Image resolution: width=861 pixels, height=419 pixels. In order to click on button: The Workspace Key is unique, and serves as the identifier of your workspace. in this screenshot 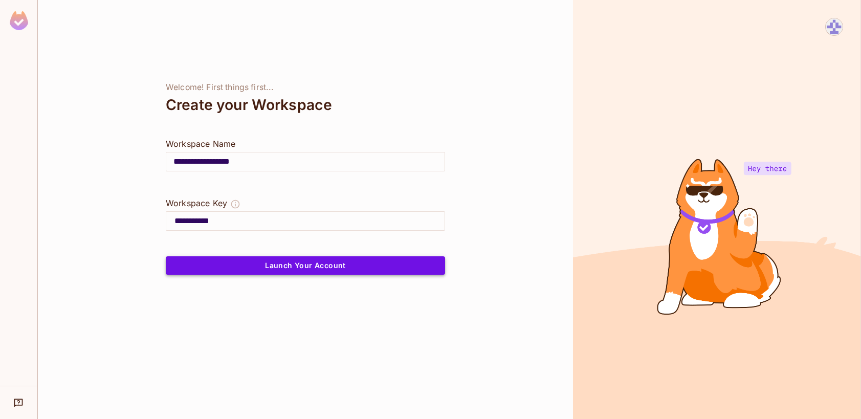, I will do `click(235, 204)`.